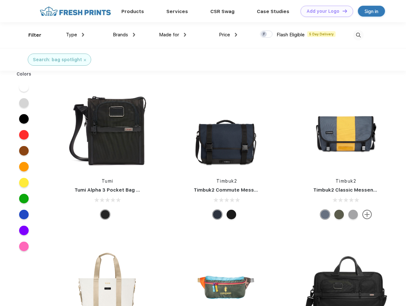  Describe the element at coordinates (121, 35) in the screenshot. I see `span: Brands` at that location.